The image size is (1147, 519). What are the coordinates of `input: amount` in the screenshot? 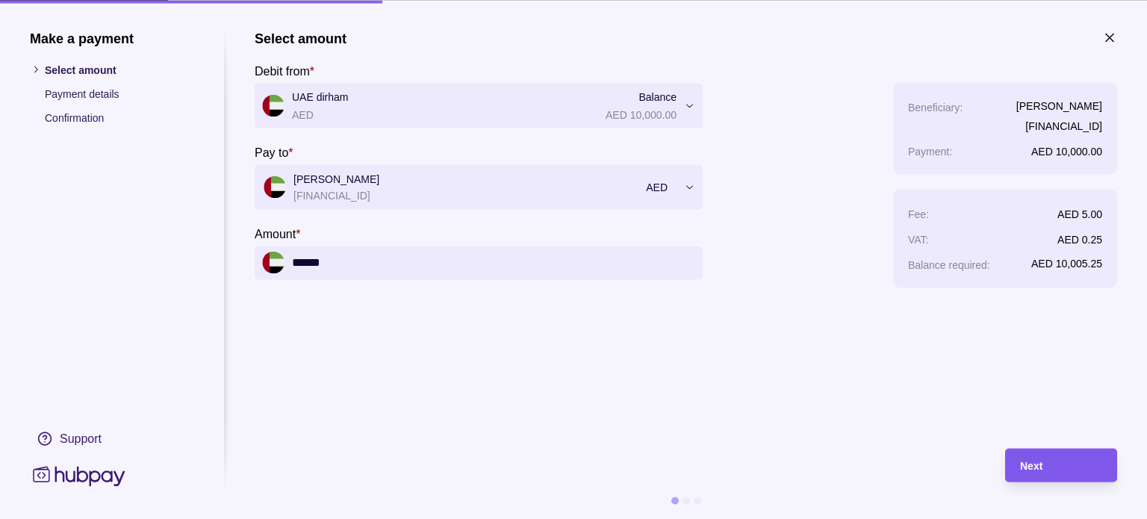 It's located at (494, 262).